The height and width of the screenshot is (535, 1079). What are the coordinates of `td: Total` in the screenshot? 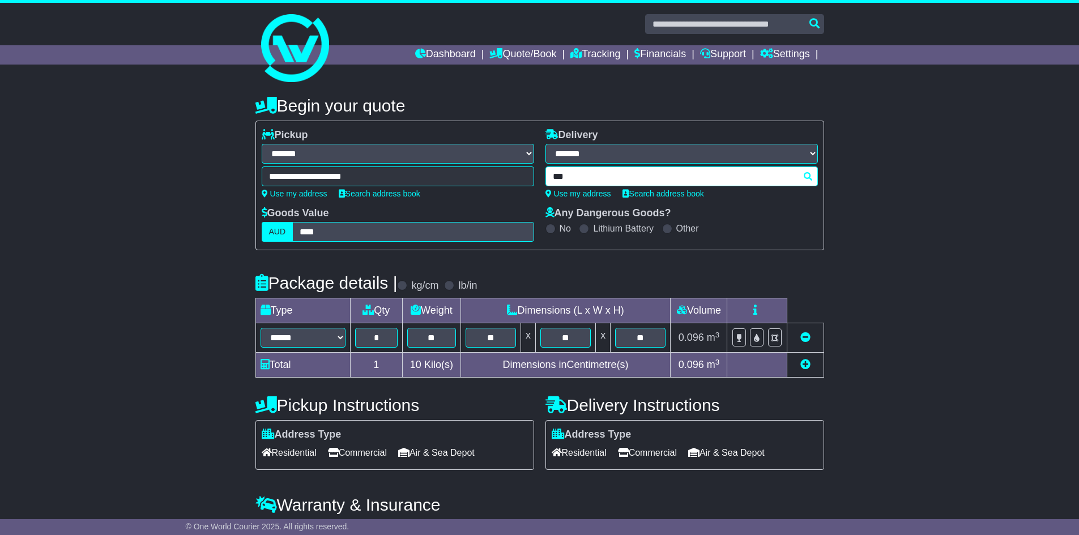 It's located at (302, 365).